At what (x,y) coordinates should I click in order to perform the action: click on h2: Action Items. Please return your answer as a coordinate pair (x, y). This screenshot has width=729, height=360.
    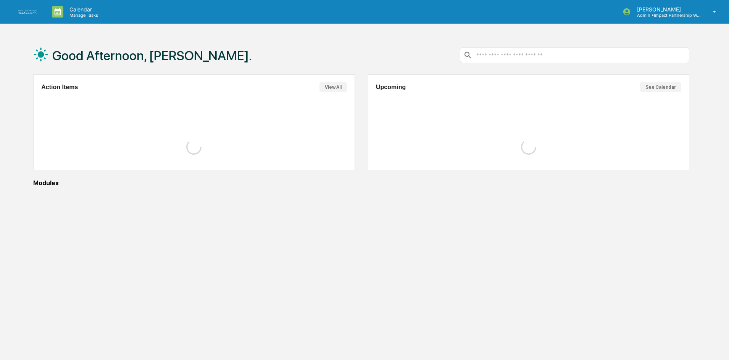
    Looking at the image, I should click on (60, 87).